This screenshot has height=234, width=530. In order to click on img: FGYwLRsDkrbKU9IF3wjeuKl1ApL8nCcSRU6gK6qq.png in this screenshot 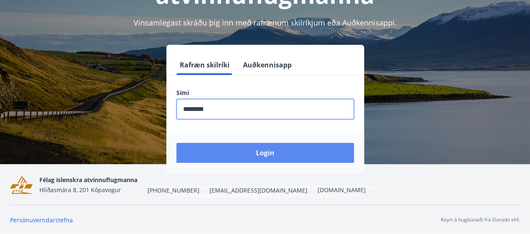, I will do `click(21, 185)`.